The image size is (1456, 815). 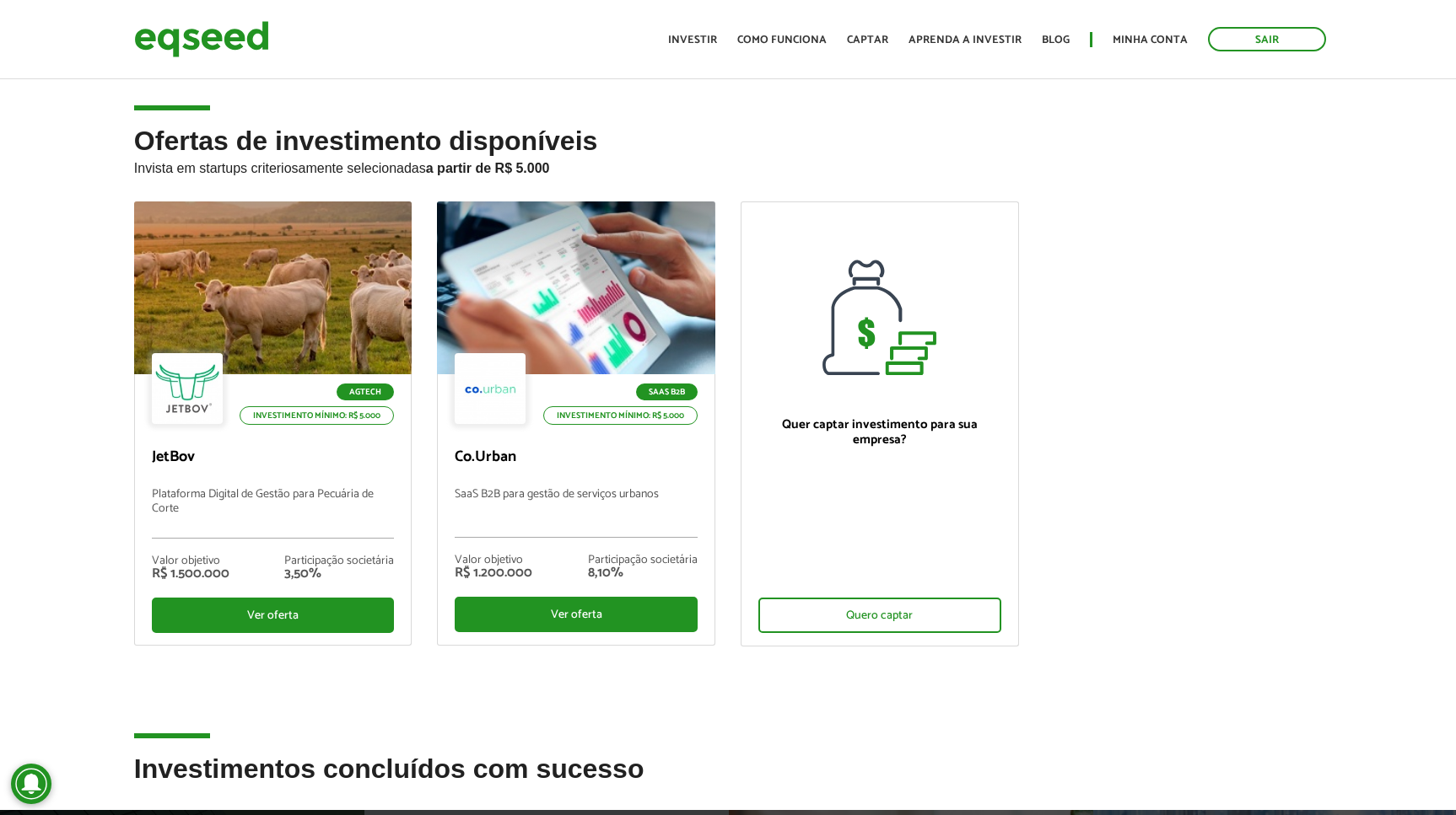 I want to click on p: SaaS B2B para gestão de serviços urbanos, so click(x=576, y=512).